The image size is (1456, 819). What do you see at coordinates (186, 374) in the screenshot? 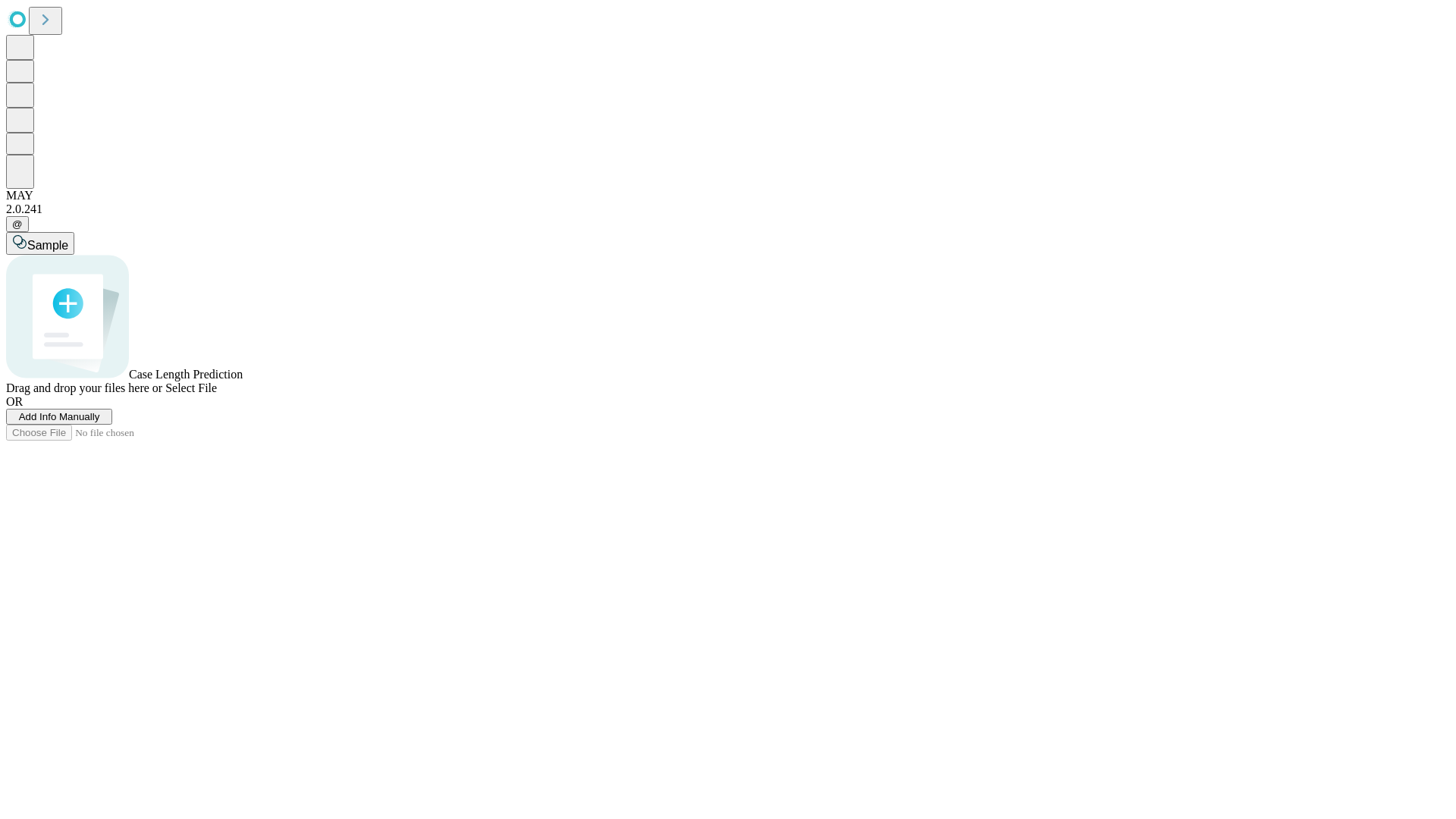
I see `span: Case Length Prediction` at bounding box center [186, 374].